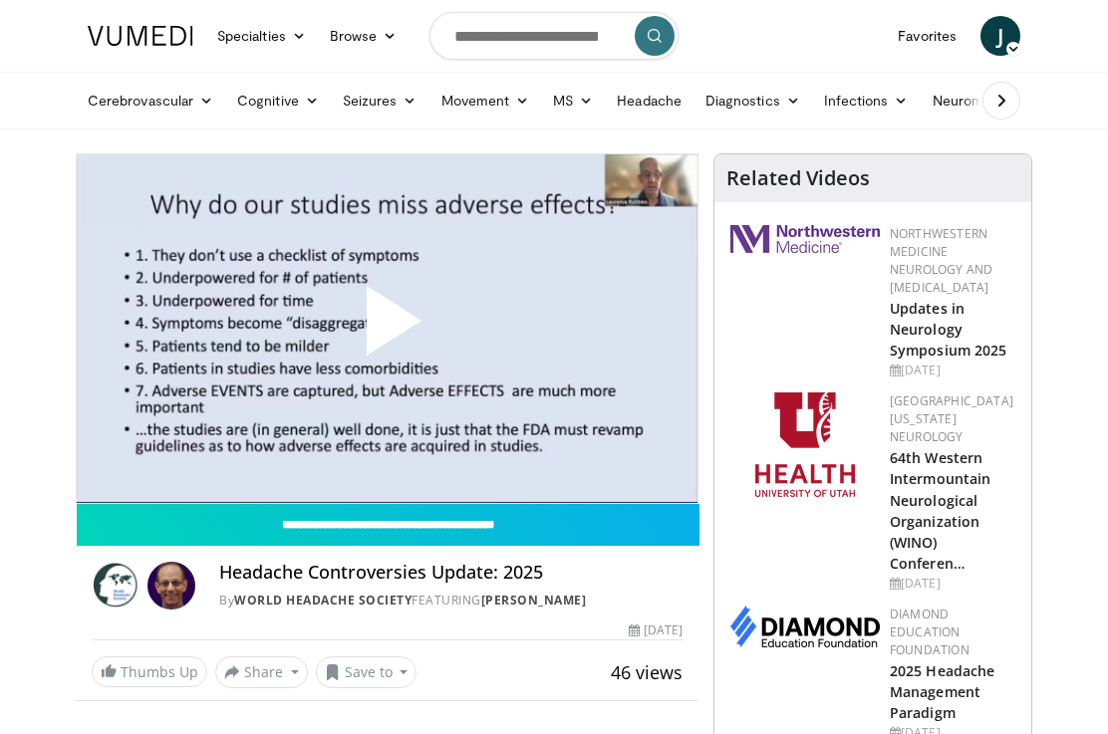 This screenshot has height=734, width=1108. Describe the element at coordinates (150, 101) in the screenshot. I see `a: Cerebrovascular` at that location.